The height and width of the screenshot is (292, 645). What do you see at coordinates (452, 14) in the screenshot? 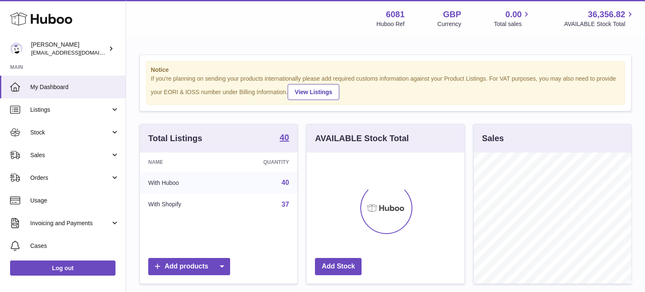
I see `strong: GBP` at bounding box center [452, 14].